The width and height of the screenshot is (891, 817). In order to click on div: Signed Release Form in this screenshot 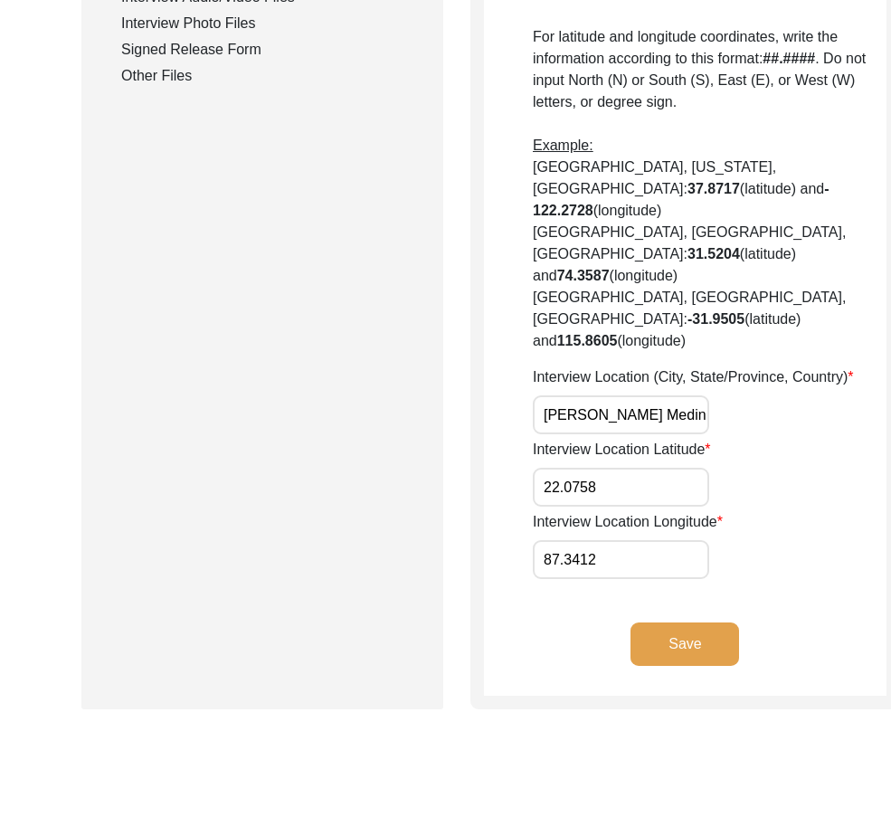, I will do `click(272, 50)`.